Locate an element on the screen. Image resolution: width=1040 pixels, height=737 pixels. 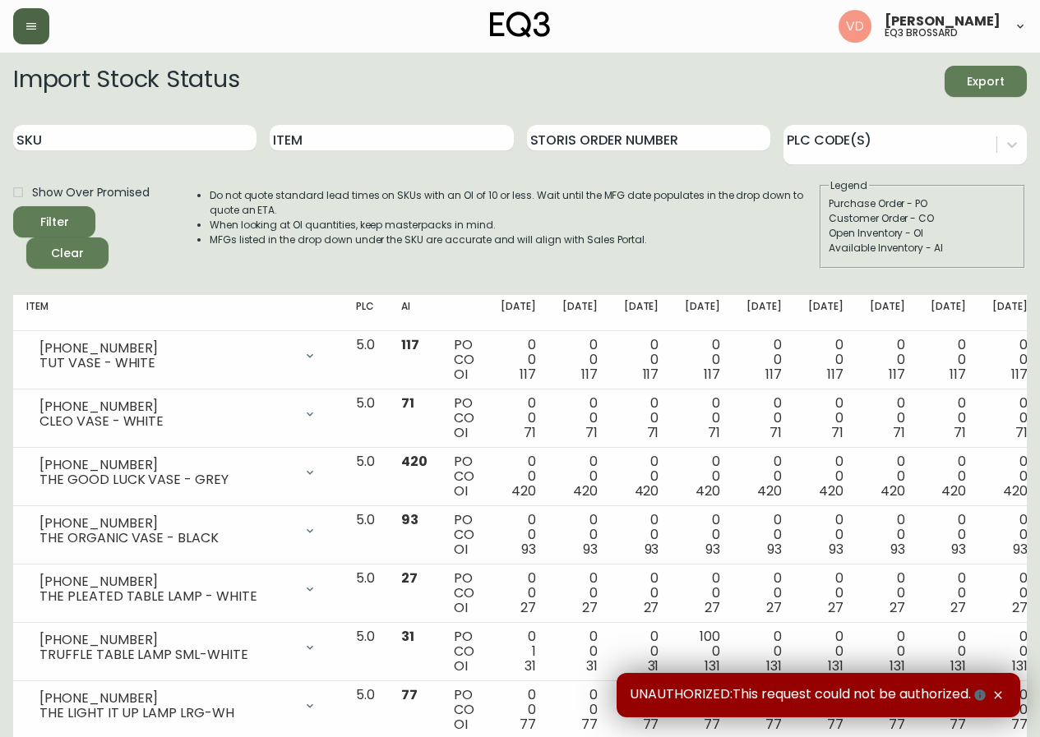
div: TUT VASE - WHITE is located at coordinates (166, 363).